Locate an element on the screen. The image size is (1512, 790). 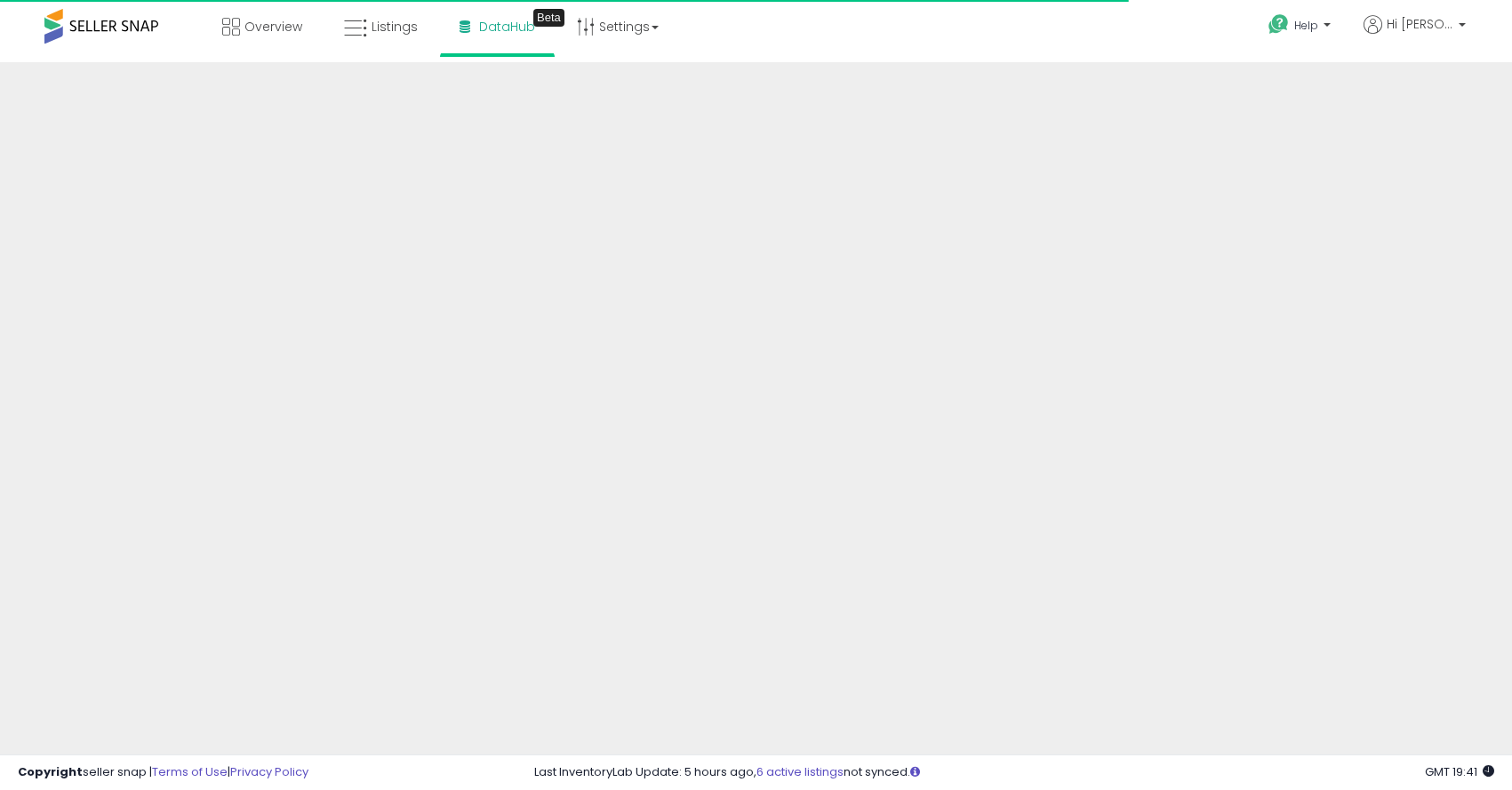
div: seller snap | | is located at coordinates (162, 772).